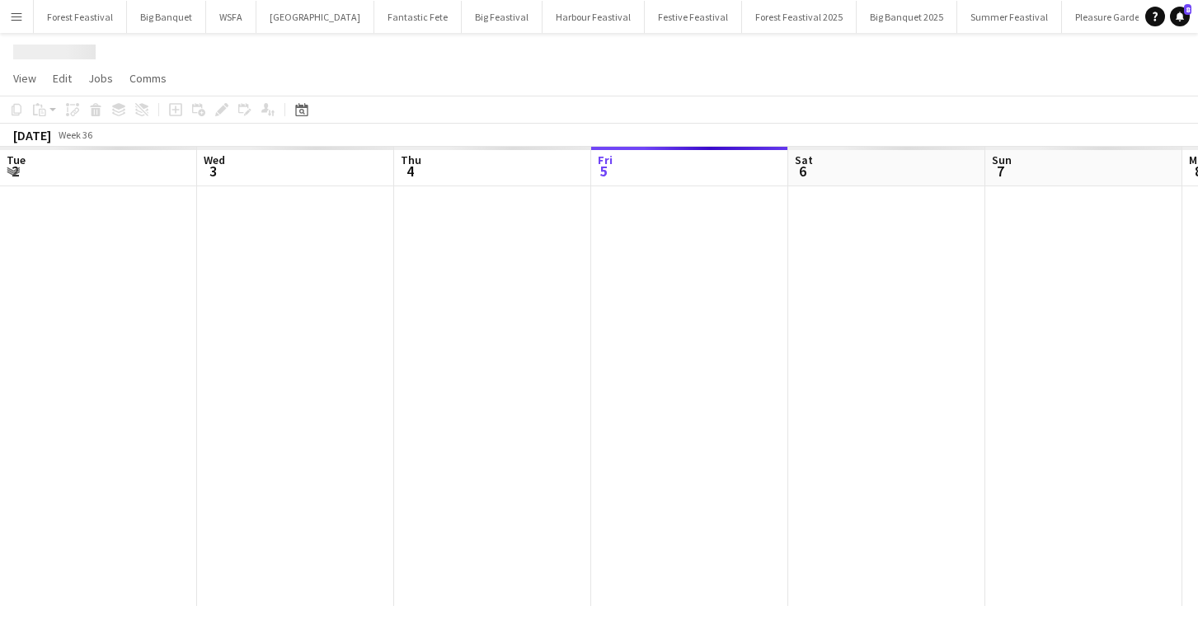 The width and height of the screenshot is (1198, 634). Describe the element at coordinates (594, 16) in the screenshot. I see `button: Harbour Feastival` at that location.